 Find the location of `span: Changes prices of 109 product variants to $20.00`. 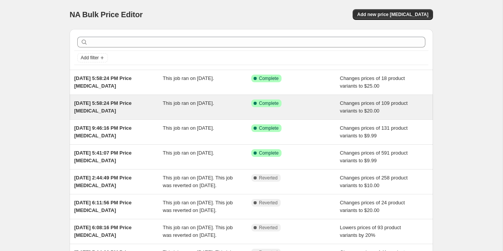

span: Changes prices of 109 product variants to $20.00 is located at coordinates (374, 107).